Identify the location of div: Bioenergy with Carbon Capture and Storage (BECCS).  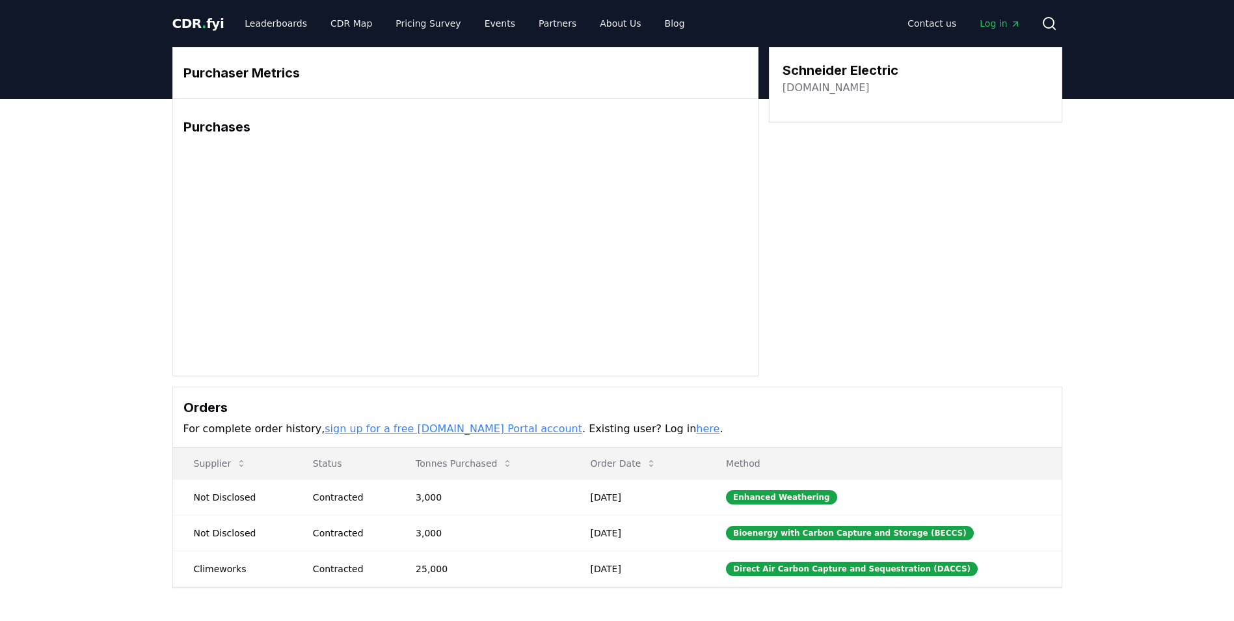
(850, 533).